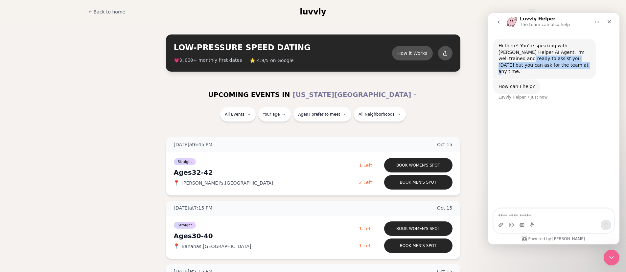 The width and height of the screenshot is (626, 272). I want to click on div: Ages 32-42, so click(266, 172).